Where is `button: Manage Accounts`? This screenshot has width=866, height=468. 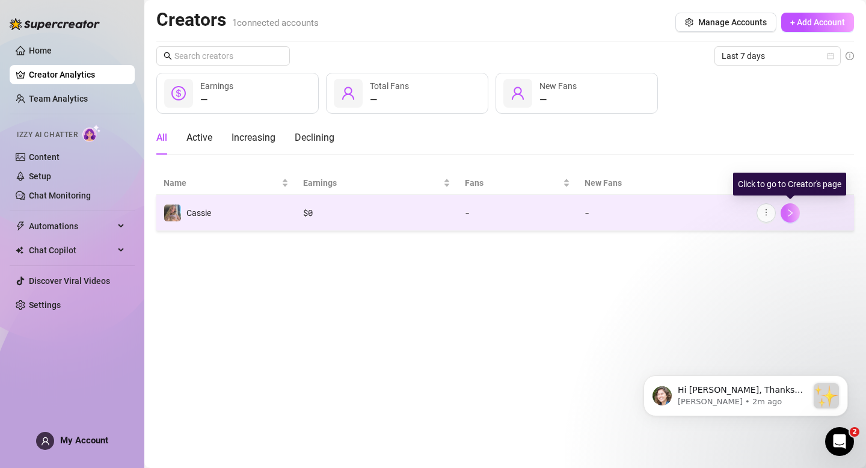 button: Manage Accounts is located at coordinates (726, 22).